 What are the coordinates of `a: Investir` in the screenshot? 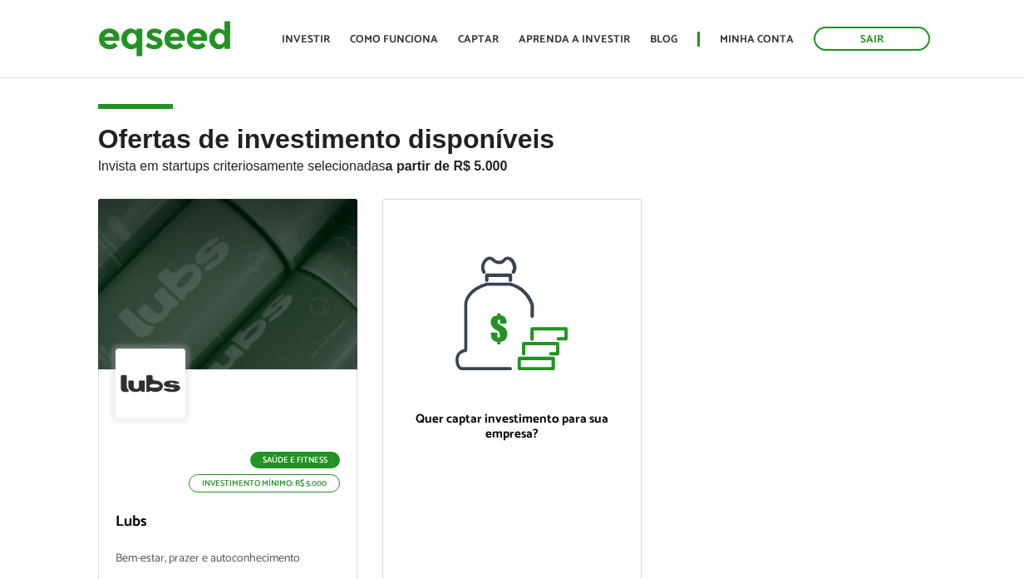 It's located at (306, 39).